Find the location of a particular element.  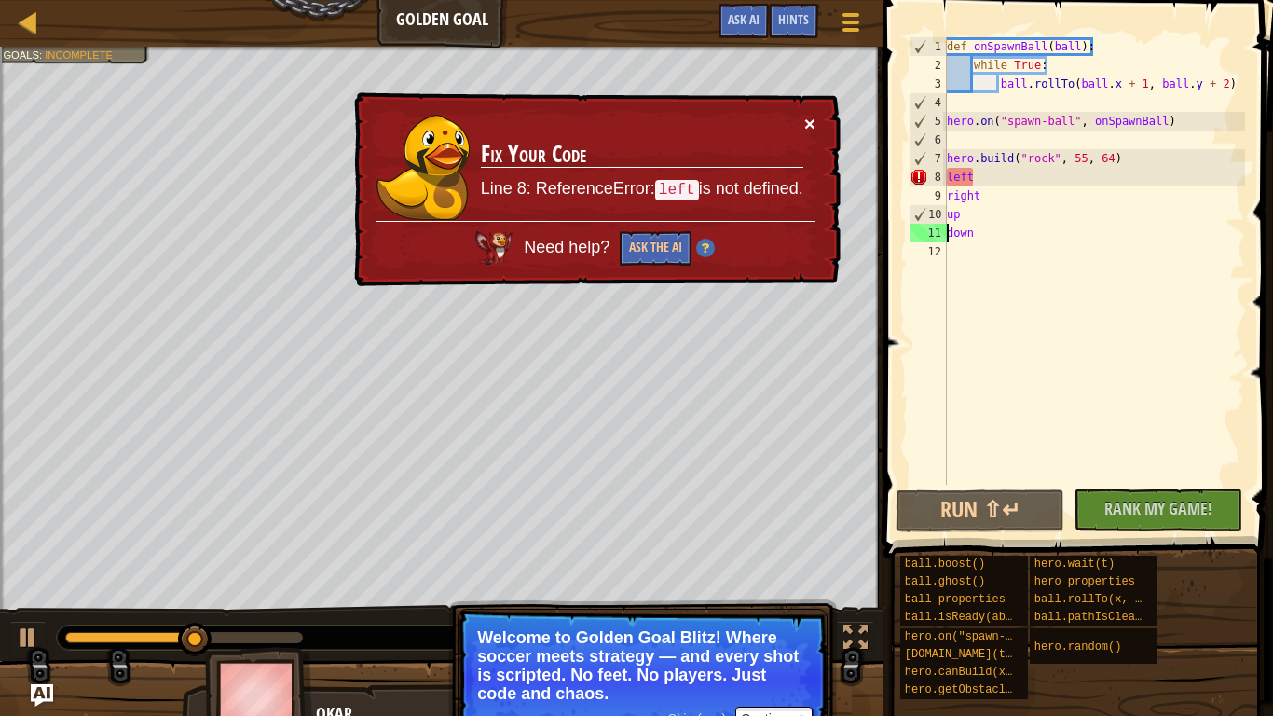

div: Sort A > Z is located at coordinates (637, 16).